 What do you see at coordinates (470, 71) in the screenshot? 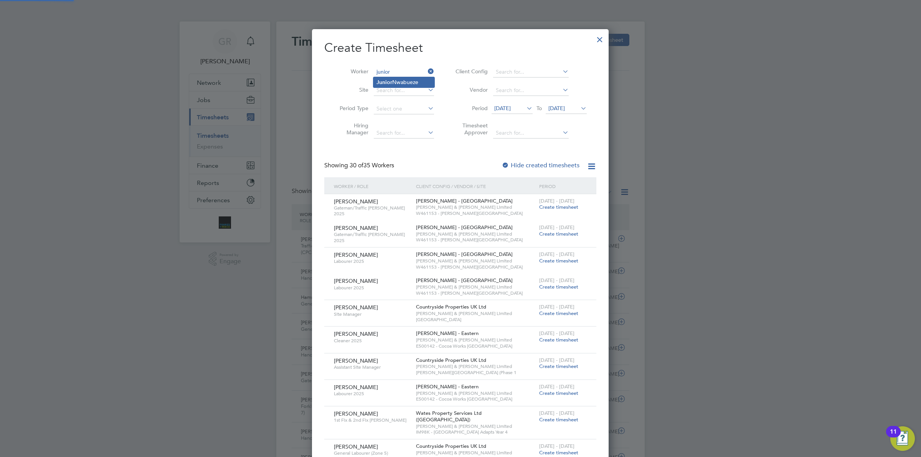
I see `label: Client Config` at bounding box center [470, 71].